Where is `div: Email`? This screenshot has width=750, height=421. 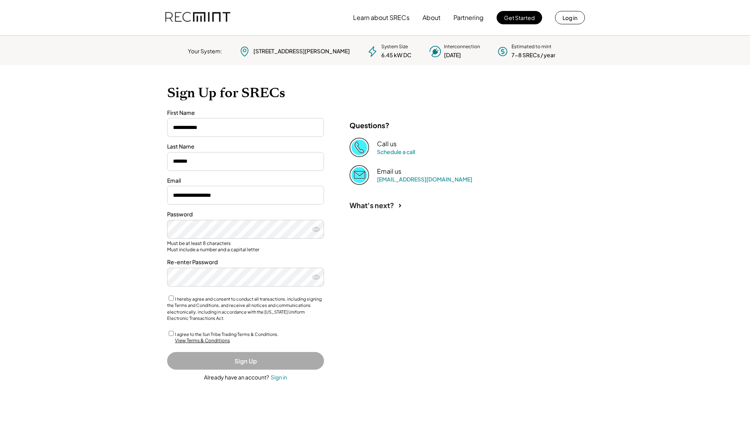
div: Email is located at coordinates (245, 181).